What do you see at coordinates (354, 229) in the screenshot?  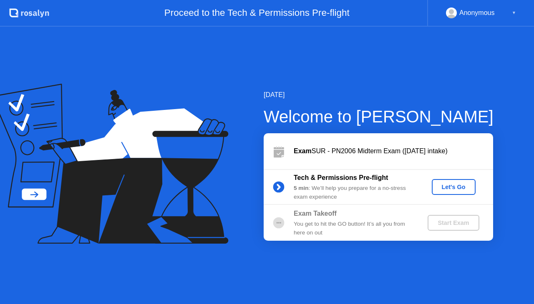 I see `div: You get to hit the GO button! It’s all you from here on out` at bounding box center [354, 229].